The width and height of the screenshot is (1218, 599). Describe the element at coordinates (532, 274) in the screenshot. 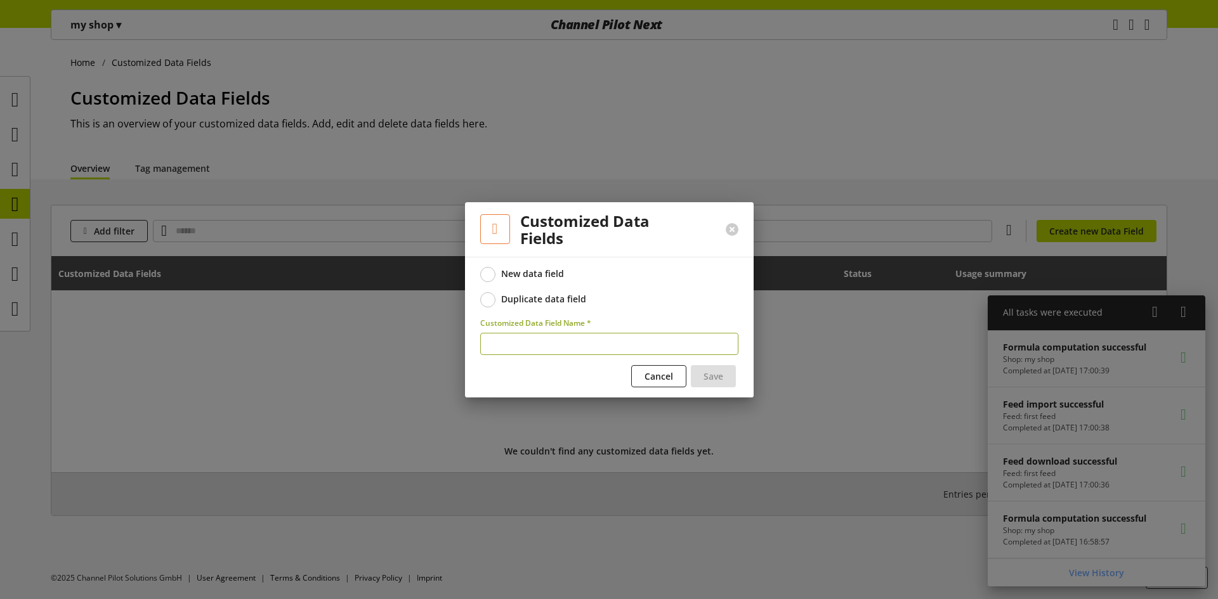

I see `div: New data field` at that location.